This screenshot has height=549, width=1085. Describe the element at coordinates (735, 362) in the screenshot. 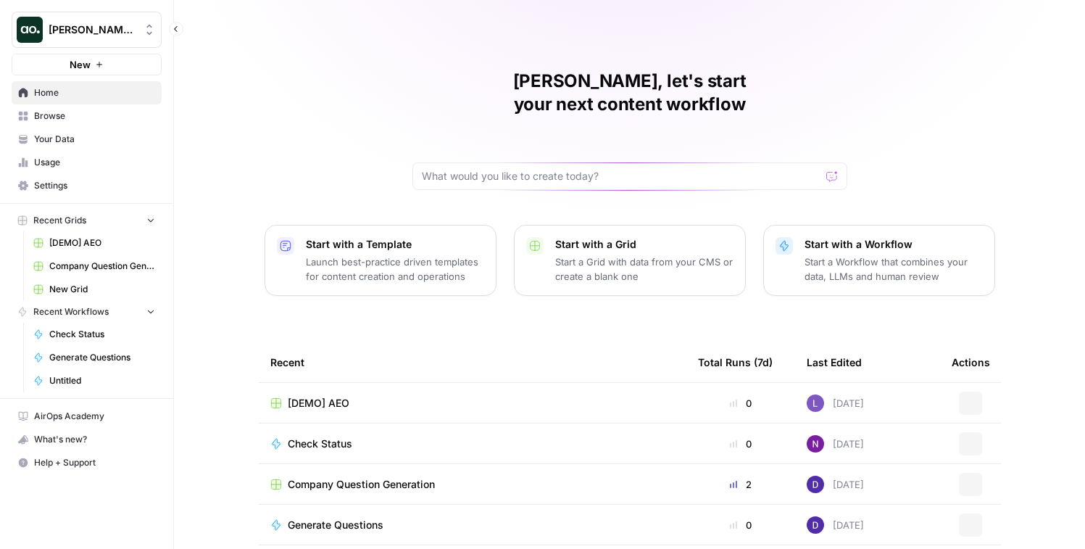

I see `div: Total Runs (7d)` at that location.